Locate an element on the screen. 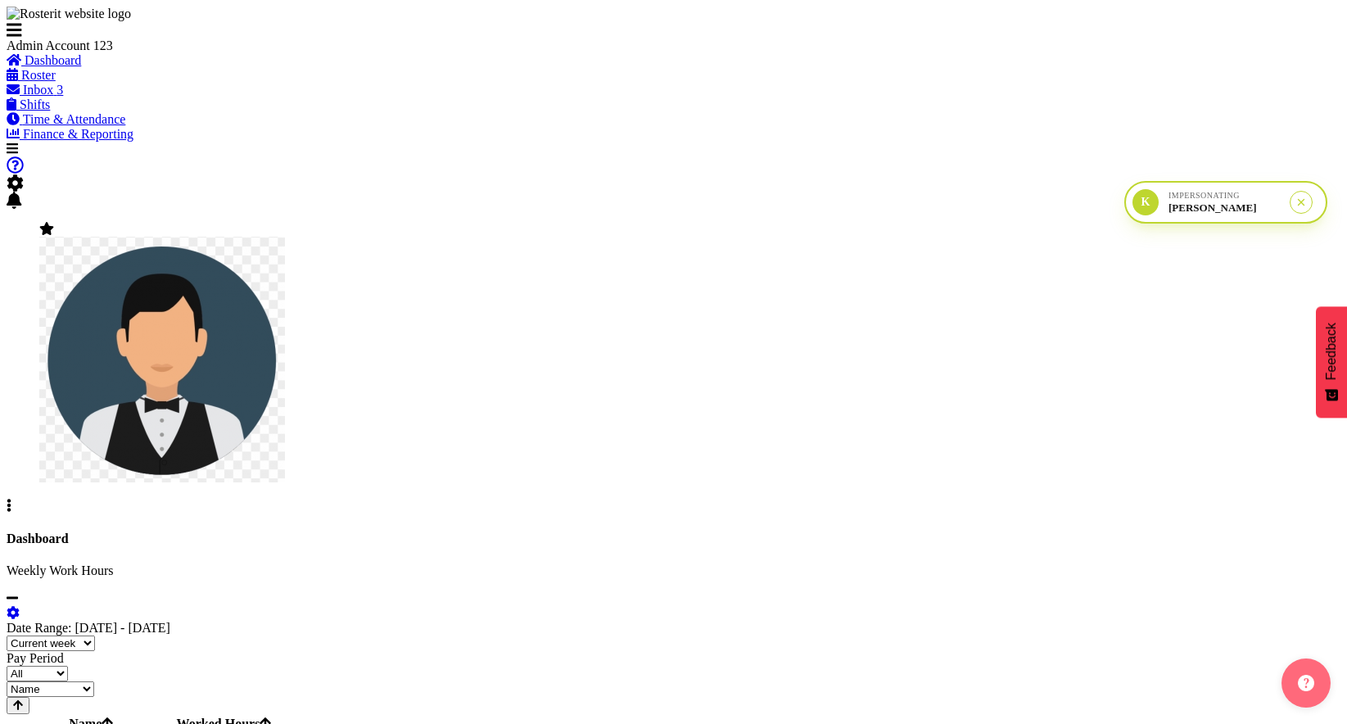 Image resolution: width=1347 pixels, height=724 pixels. span: Time & Attendance is located at coordinates (75, 119).